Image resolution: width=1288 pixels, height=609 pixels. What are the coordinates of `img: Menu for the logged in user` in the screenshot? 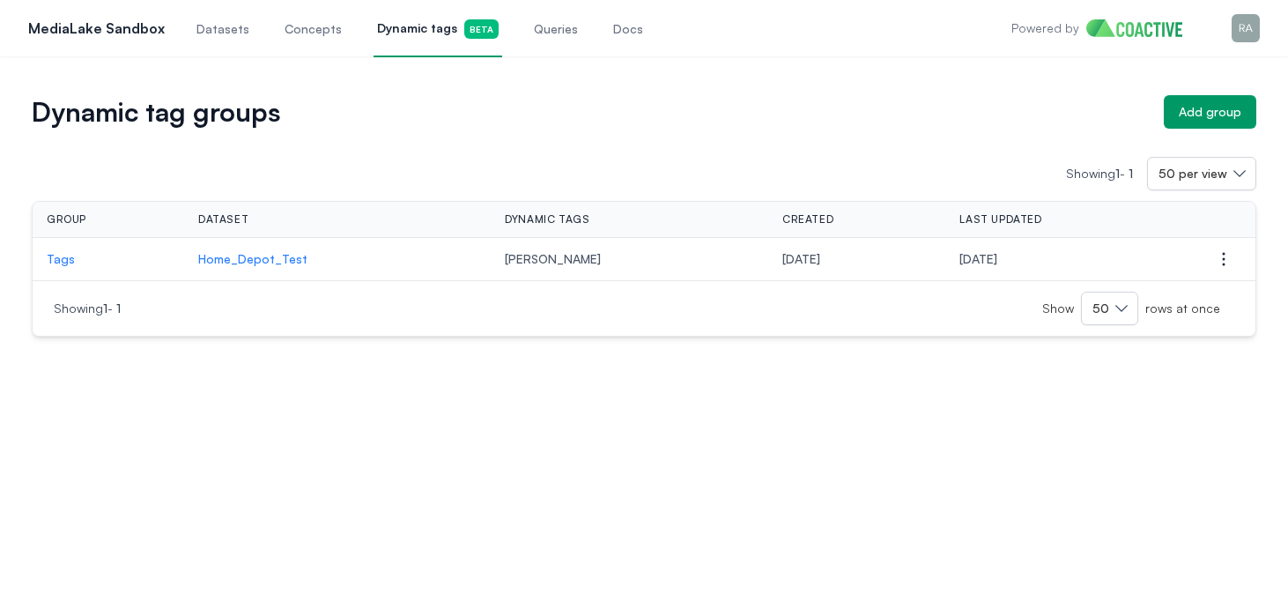 It's located at (1246, 28).